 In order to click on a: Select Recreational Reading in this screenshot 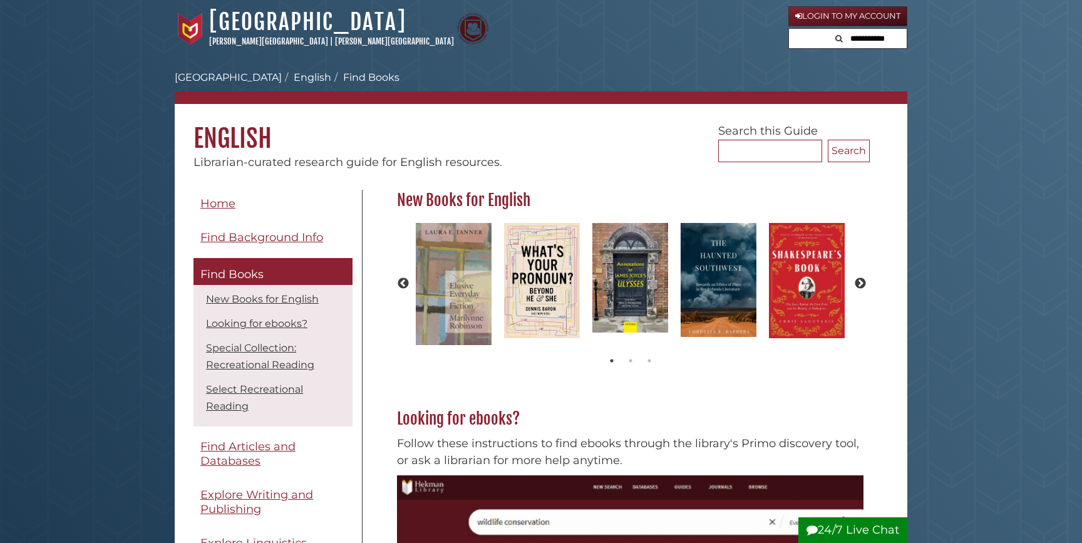, I will do `click(254, 398)`.